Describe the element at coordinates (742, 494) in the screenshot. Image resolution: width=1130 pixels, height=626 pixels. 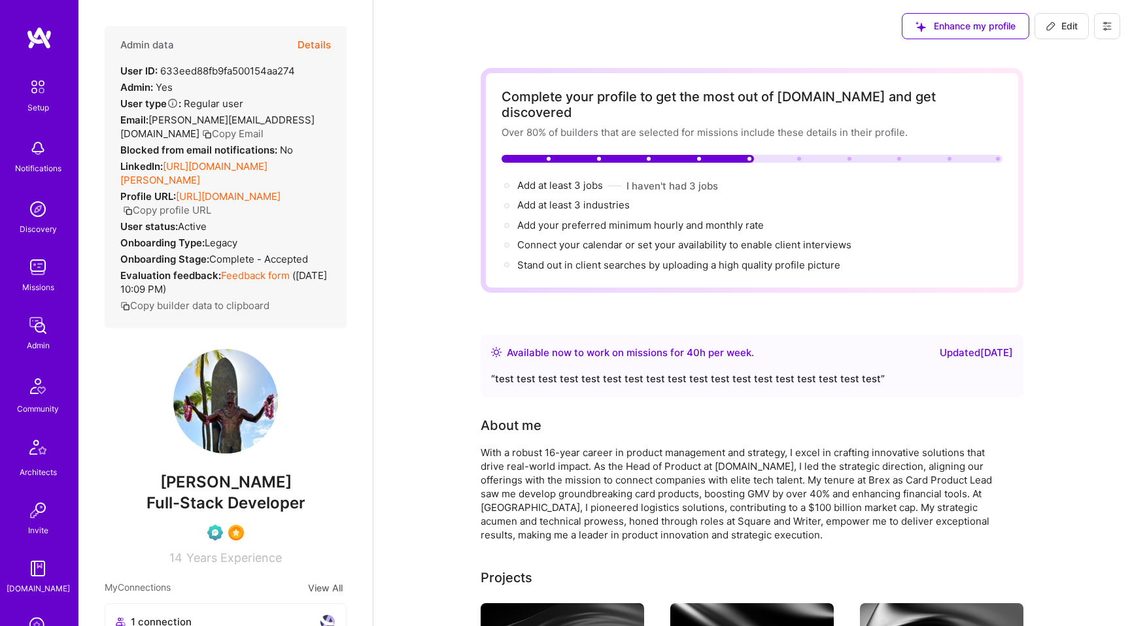
I see `div: With a robust 16-year career in product management and strategy, I excel in crafting innovative s...` at that location.